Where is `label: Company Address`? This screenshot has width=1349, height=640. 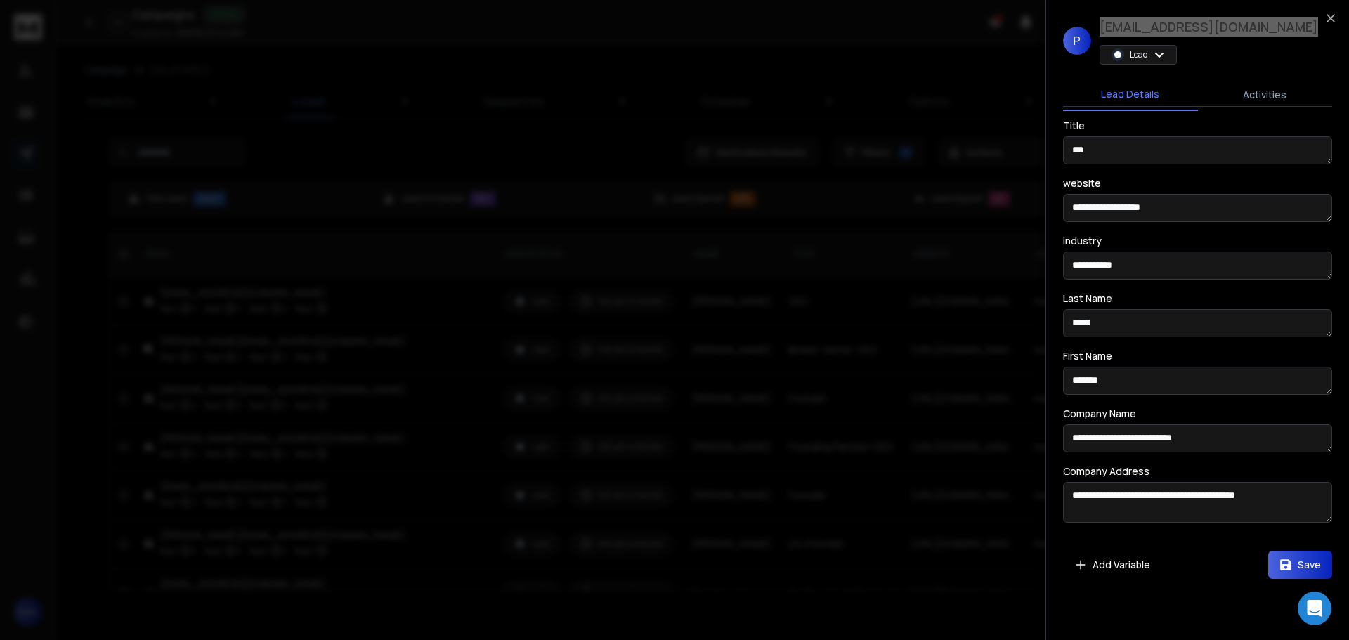
label: Company Address is located at coordinates (1106, 471).